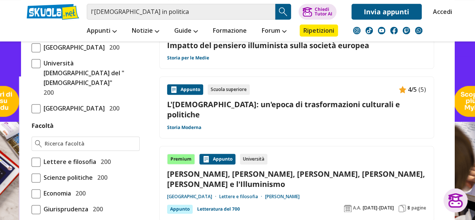 This screenshot has width=475, height=220. I want to click on div: Scuola superiore, so click(229, 89).